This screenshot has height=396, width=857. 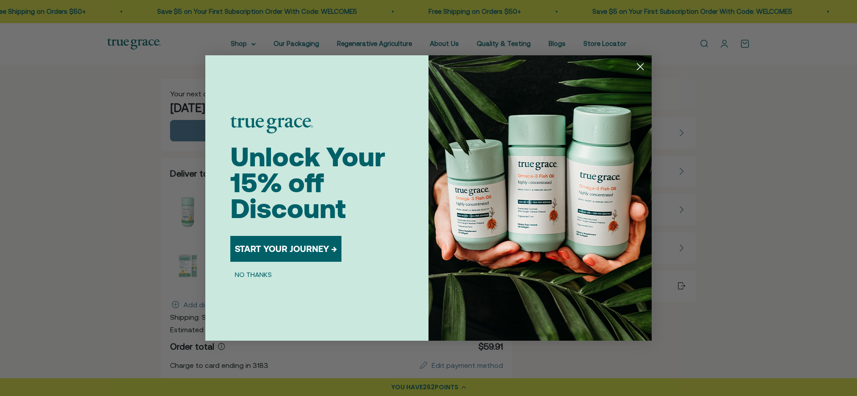 I want to click on button: START YOUR JOURNEY →, so click(x=286, y=249).